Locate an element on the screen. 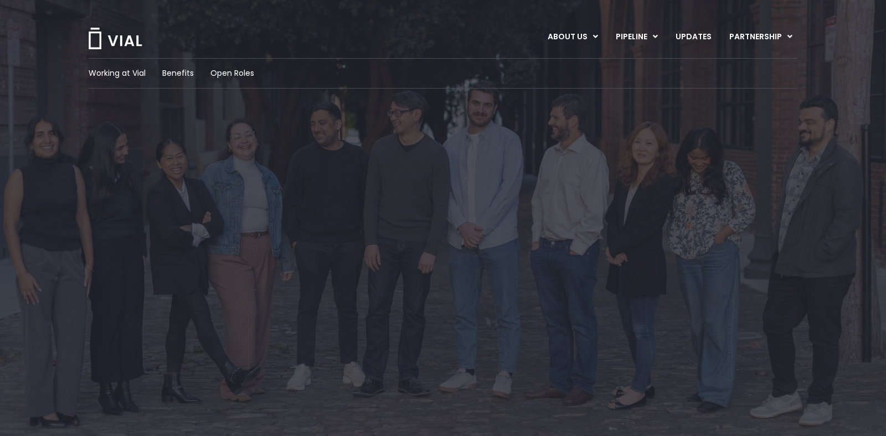  a: Open Roles is located at coordinates (232, 73).